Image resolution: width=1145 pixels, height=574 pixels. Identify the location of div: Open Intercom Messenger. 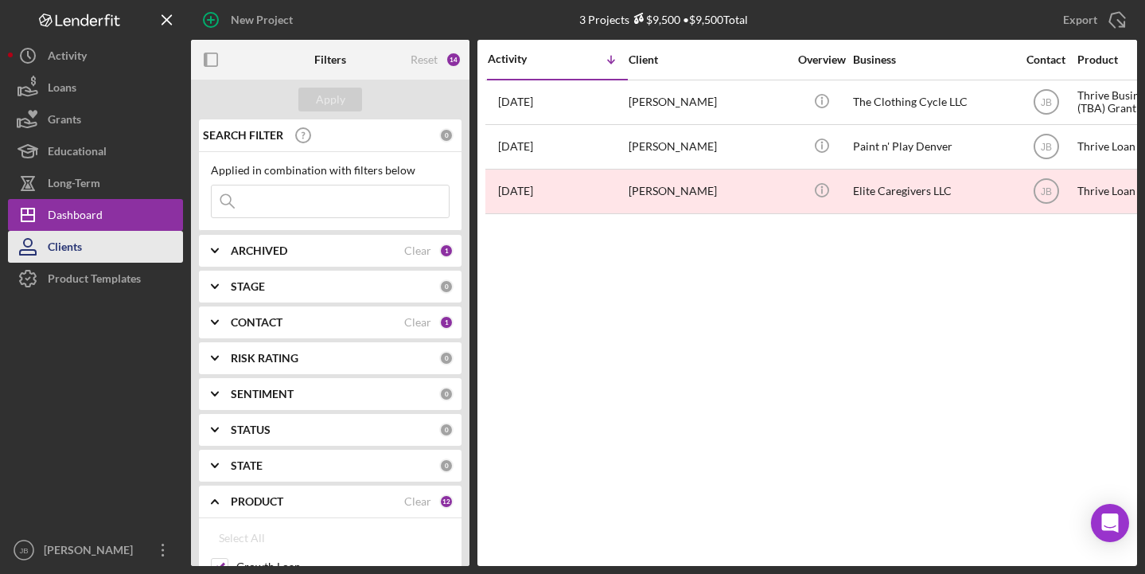
(1110, 523).